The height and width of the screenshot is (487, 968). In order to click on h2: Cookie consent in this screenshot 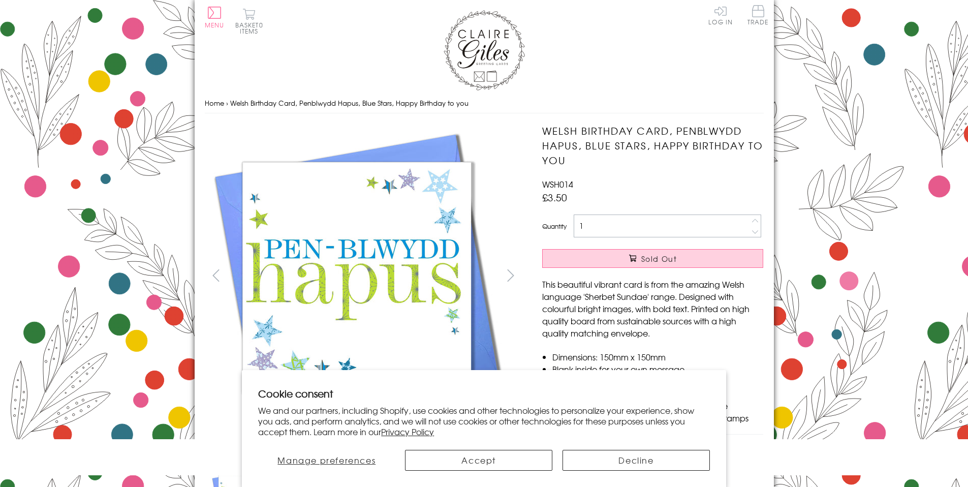, I will do `click(484, 393)`.